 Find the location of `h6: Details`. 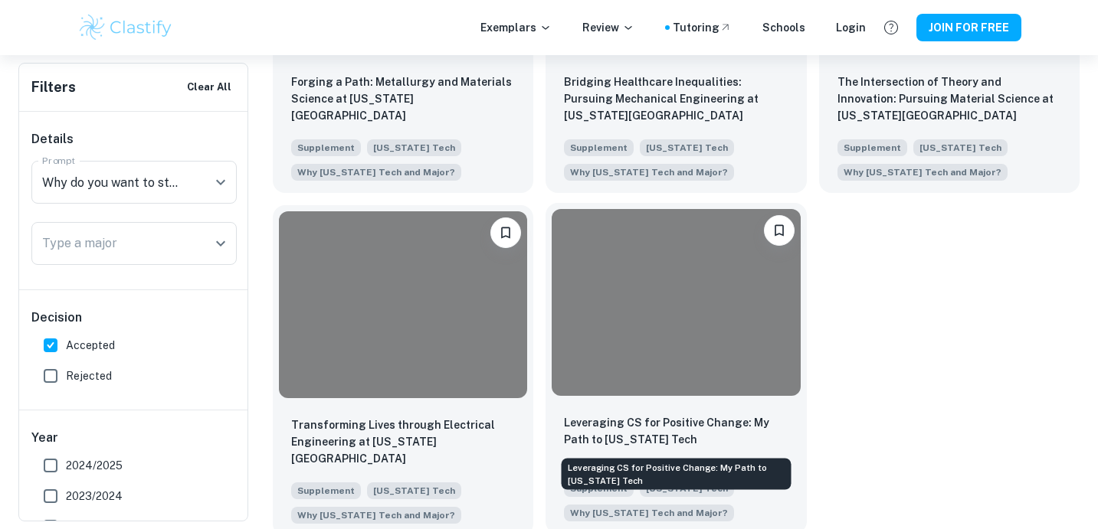

h6: Details is located at coordinates (134, 139).